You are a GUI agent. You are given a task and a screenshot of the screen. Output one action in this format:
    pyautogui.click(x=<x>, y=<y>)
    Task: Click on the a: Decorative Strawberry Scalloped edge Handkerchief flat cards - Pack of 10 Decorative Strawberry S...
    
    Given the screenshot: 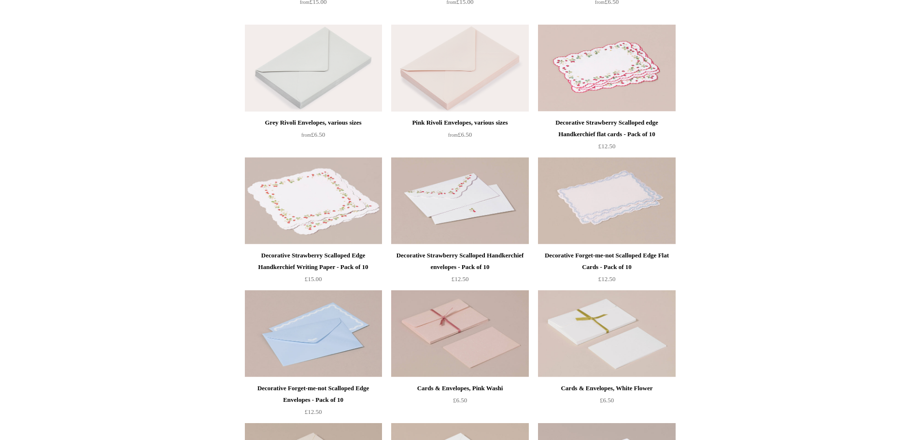 What is the action you would take?
    pyautogui.click(x=607, y=68)
    